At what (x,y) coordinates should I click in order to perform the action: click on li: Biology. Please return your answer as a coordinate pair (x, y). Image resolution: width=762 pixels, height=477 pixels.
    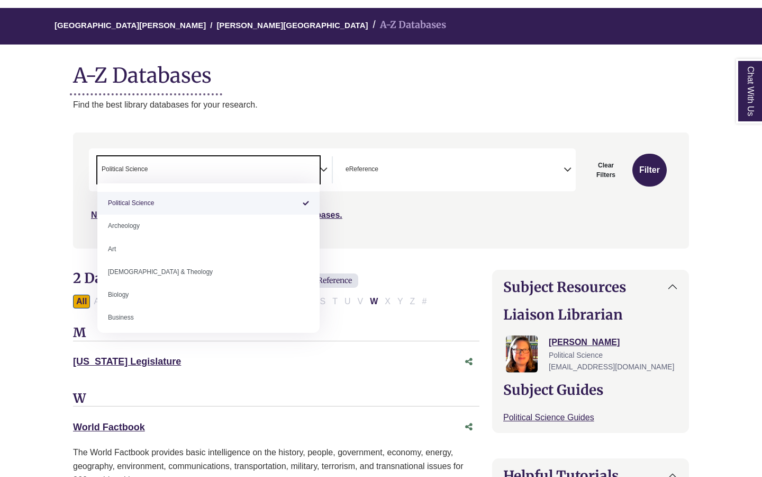
    Looking at the image, I should click on (209, 294).